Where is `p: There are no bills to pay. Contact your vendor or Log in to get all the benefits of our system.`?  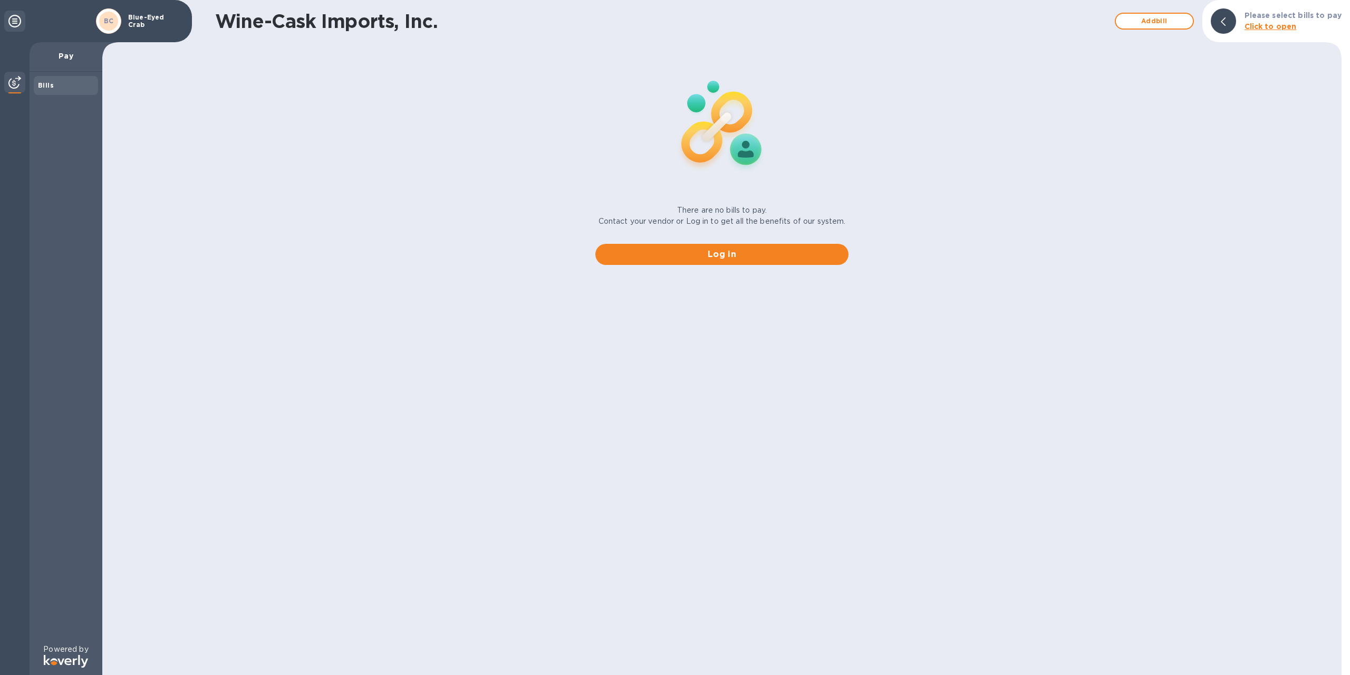
p: There are no bills to pay. Contact your vendor or Log in to get all the benefits of our system. is located at coordinates (722, 216).